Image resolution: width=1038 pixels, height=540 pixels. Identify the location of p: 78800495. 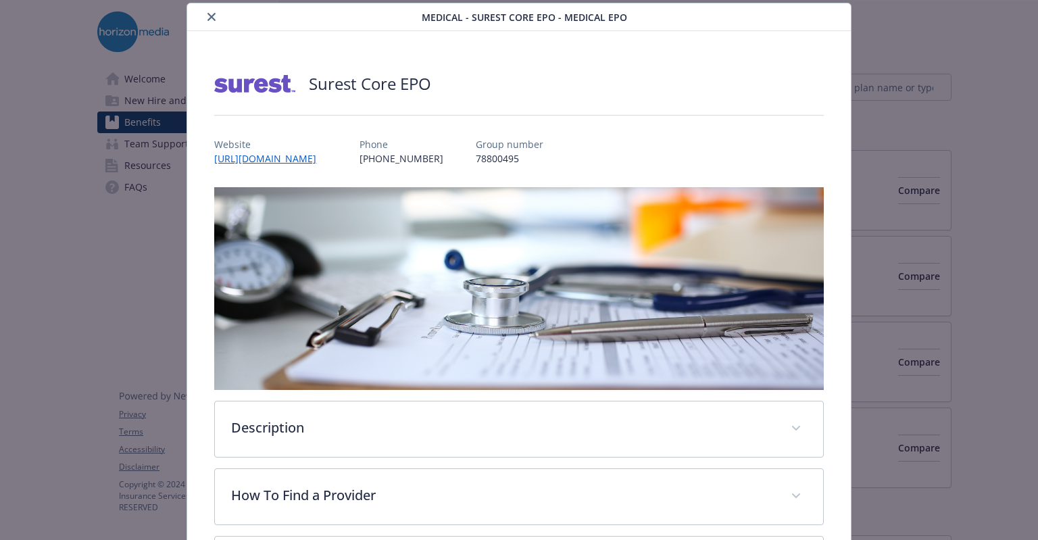
(509, 158).